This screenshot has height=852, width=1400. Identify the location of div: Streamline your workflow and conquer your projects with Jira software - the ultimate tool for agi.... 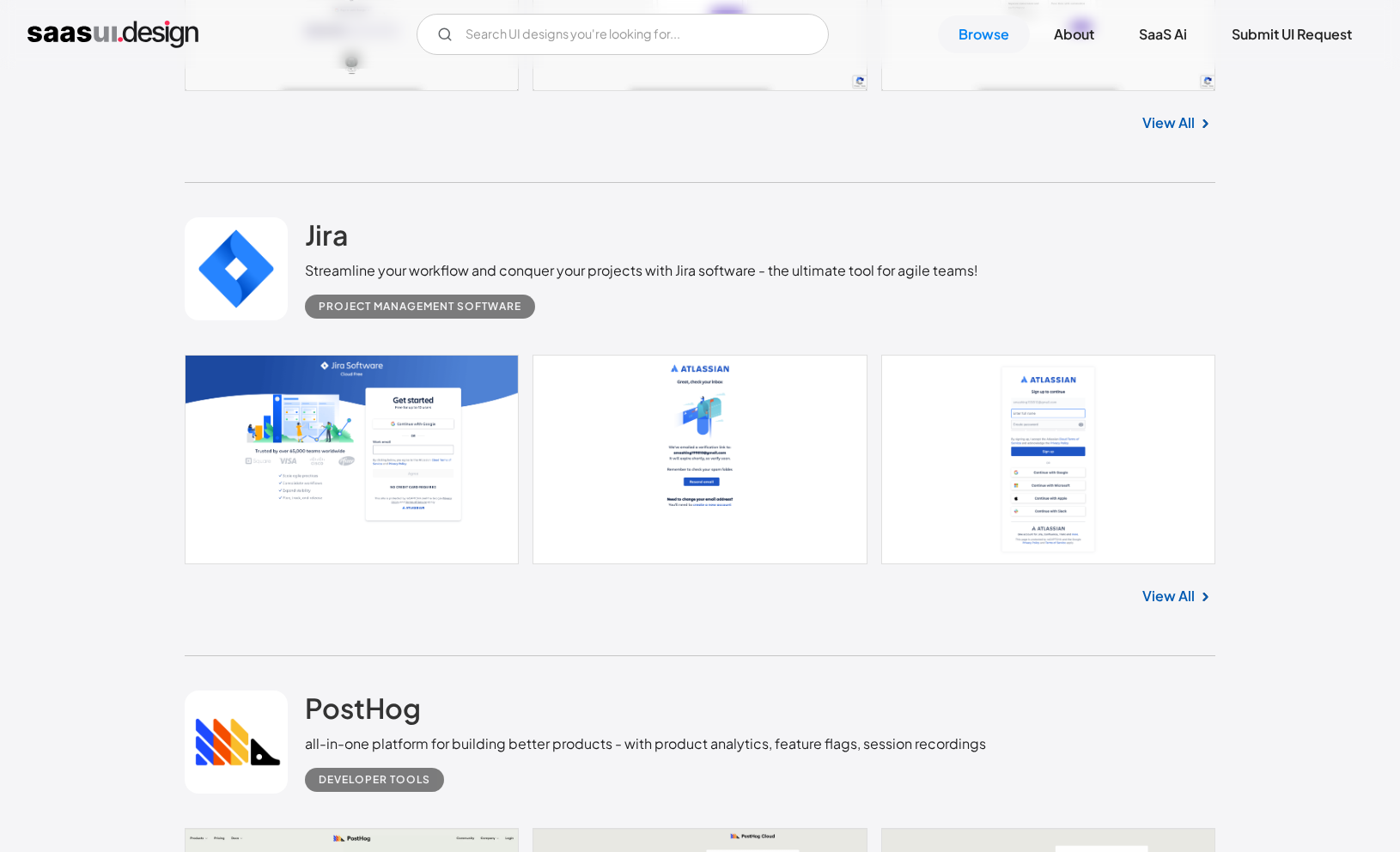
(642, 271).